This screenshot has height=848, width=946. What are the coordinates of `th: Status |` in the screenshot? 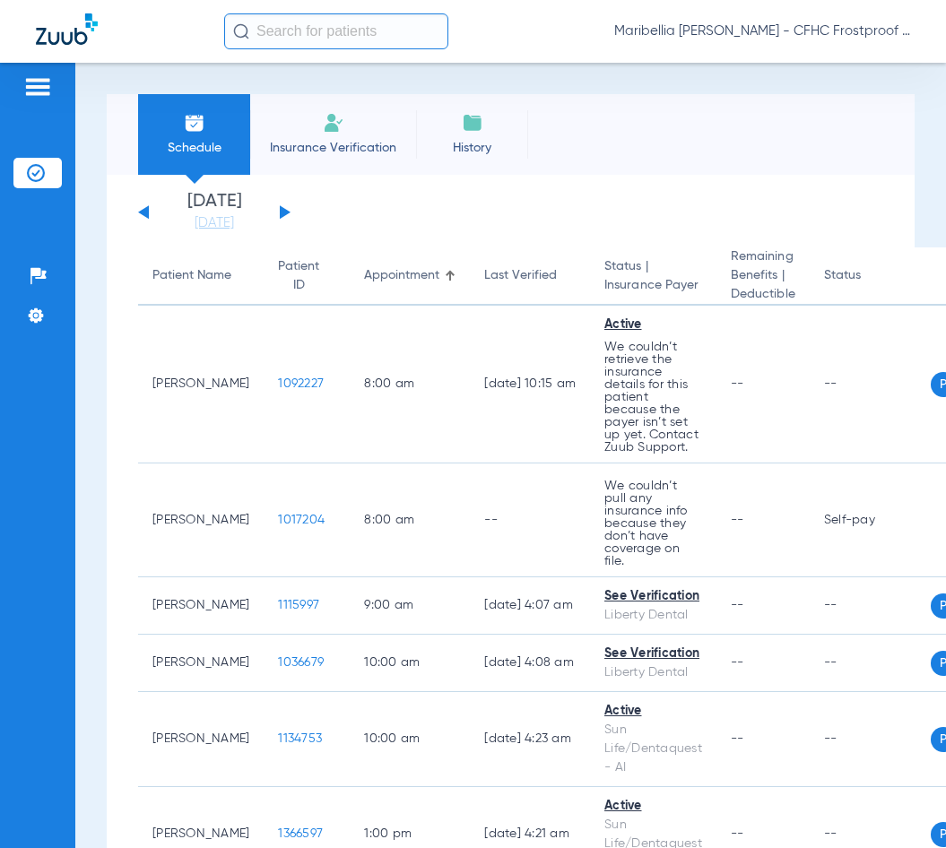 It's located at (653, 276).